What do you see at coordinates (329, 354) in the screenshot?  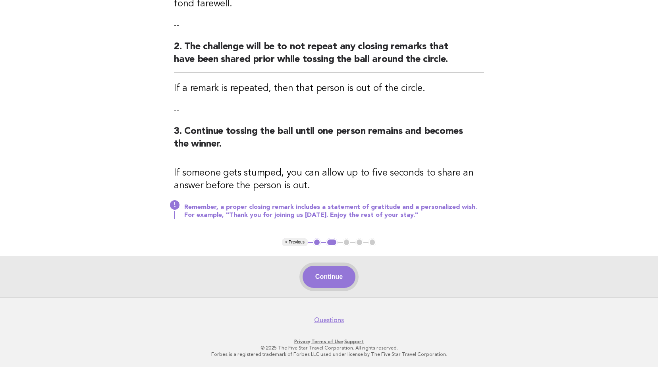 I see `p: Forbes is a registered trademark of Forbes LLC used under license by The Five Star Travel Corpora...` at bounding box center [329, 354].